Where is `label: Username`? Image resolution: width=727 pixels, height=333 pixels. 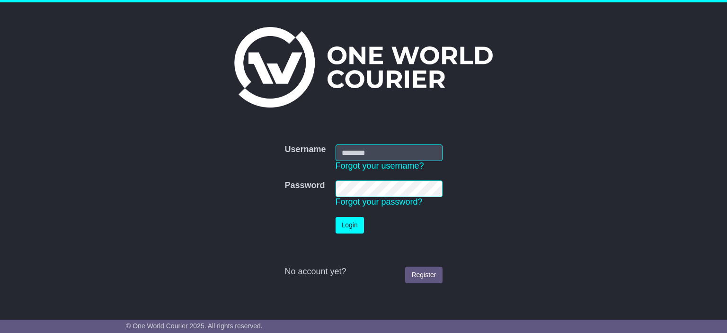 label: Username is located at coordinates (305, 149).